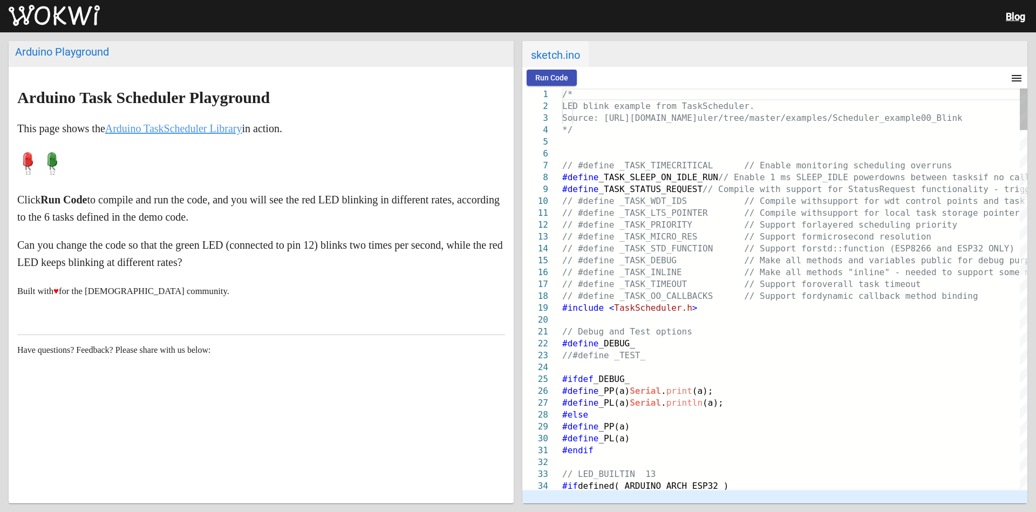 Image resolution: width=1036 pixels, height=512 pixels. What do you see at coordinates (921, 213) in the screenshot?
I see `span: support for local task storage pointer` at bounding box center [921, 213].